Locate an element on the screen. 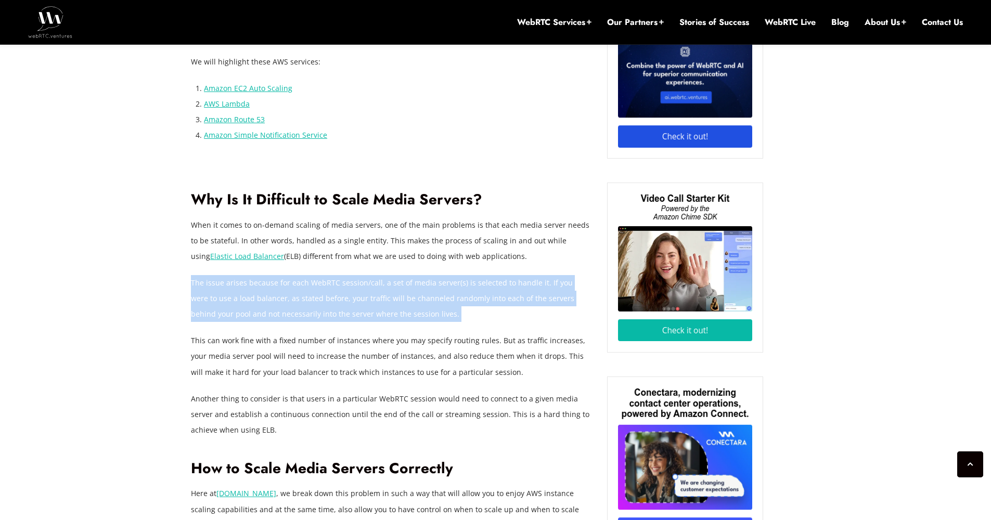 The image size is (991, 520). h2: Why Is It Difficult to Scale Media Servers? is located at coordinates (391, 200).